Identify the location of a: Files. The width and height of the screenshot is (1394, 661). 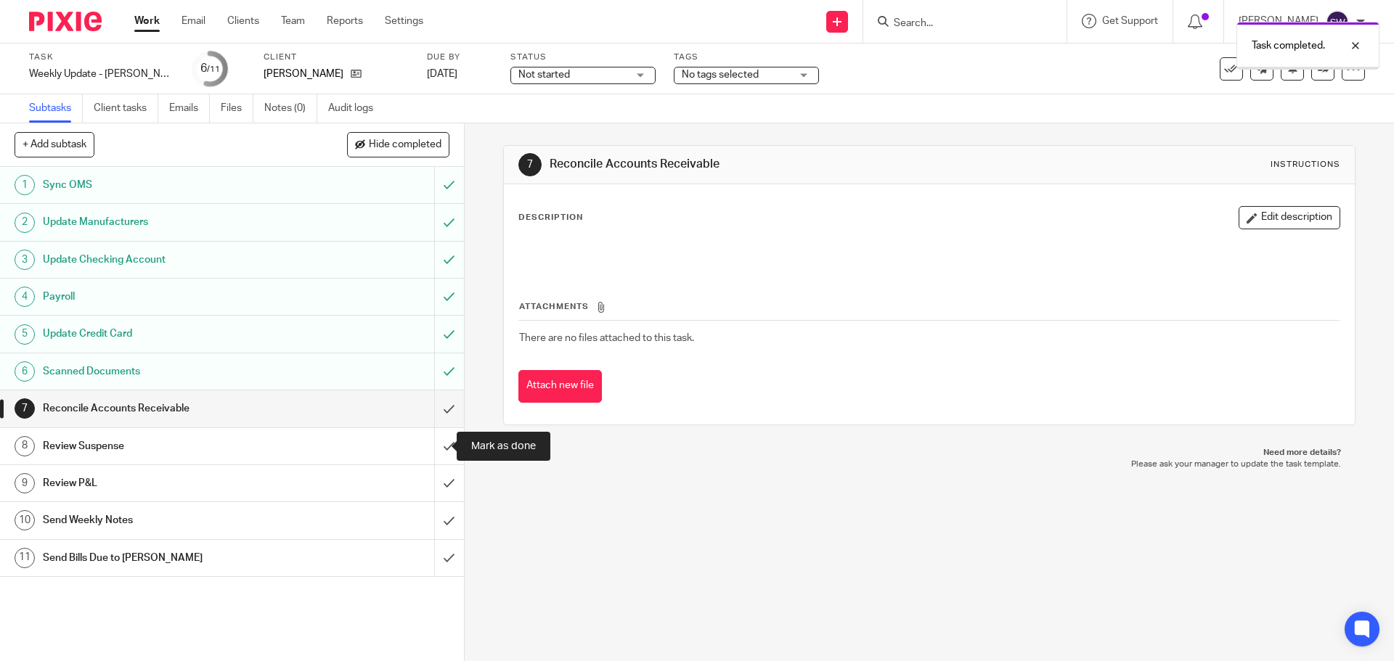
(237, 108).